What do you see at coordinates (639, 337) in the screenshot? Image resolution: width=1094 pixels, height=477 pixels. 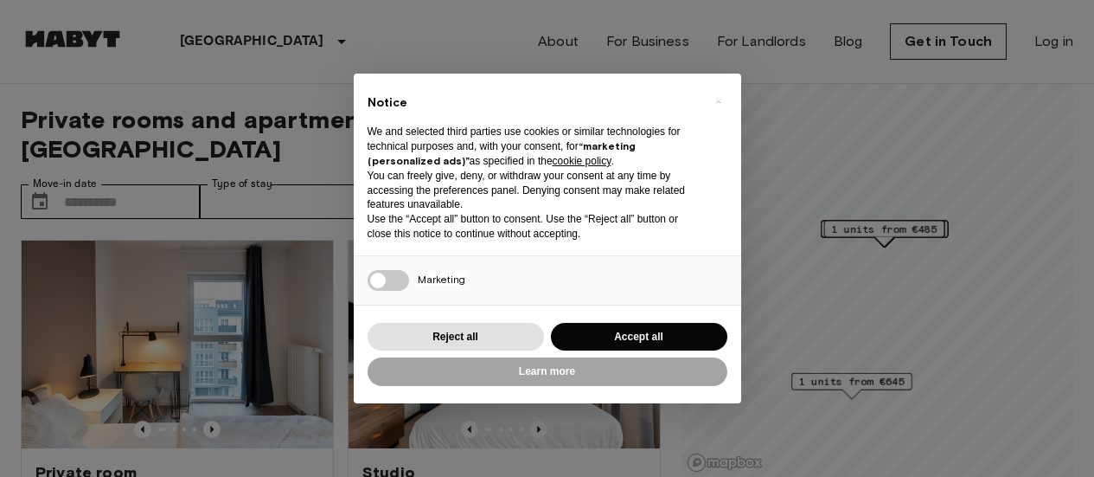 I see `button: Accept all` at bounding box center [639, 337].